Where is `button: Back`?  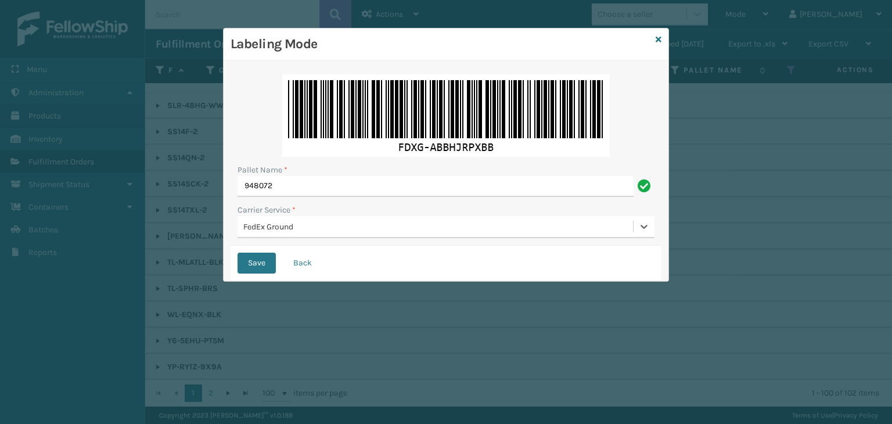
button: Back is located at coordinates (302, 263).